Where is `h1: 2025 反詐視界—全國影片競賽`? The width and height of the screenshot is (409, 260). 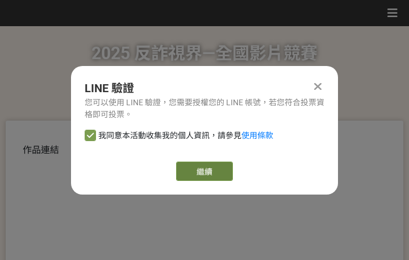
h1: 2025 反詐視界—全國影片競賽 is located at coordinates (204, 53).